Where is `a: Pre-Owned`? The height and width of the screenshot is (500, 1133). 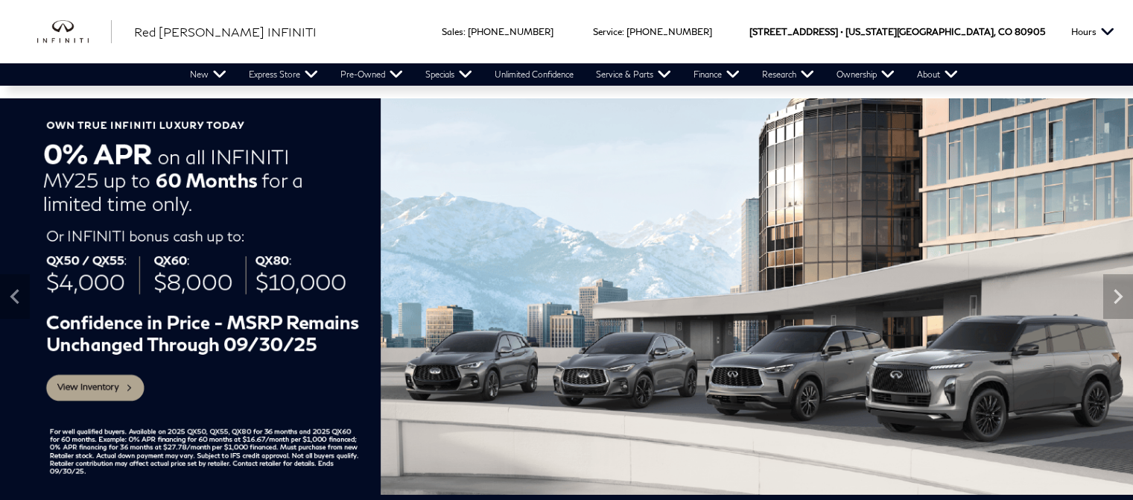
a: Pre-Owned is located at coordinates (372, 74).